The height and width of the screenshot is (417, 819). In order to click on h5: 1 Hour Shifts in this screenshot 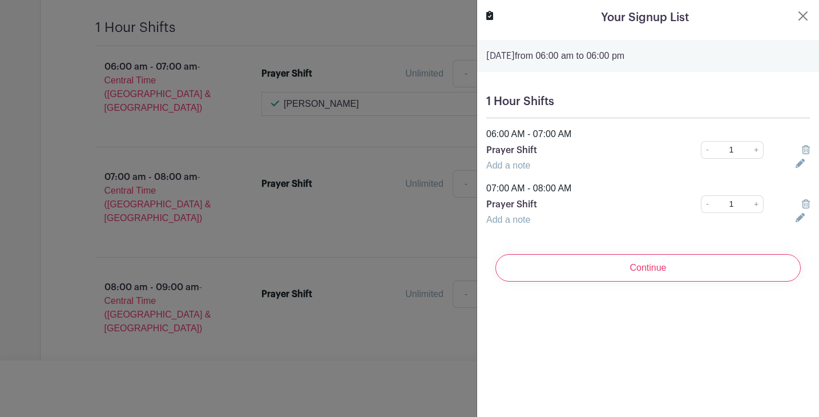, I will do `click(648, 102)`.